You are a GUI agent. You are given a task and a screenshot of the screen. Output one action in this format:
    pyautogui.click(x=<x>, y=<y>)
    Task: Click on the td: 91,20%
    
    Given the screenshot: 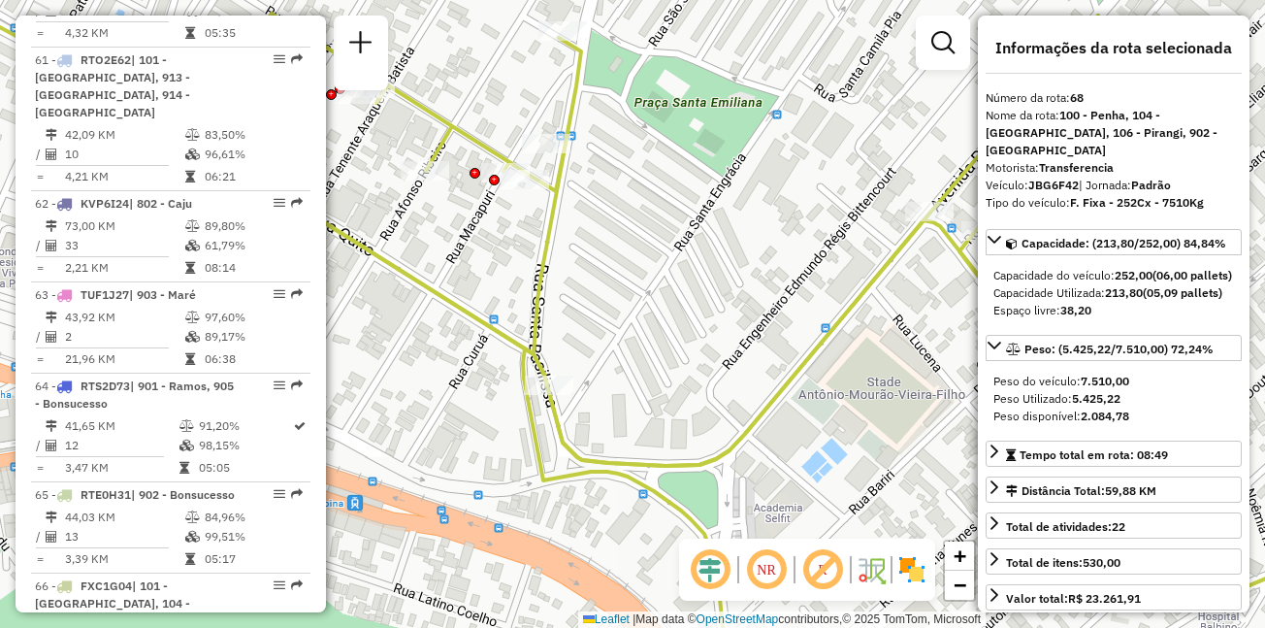 What is the action you would take?
    pyautogui.click(x=244, y=426)
    